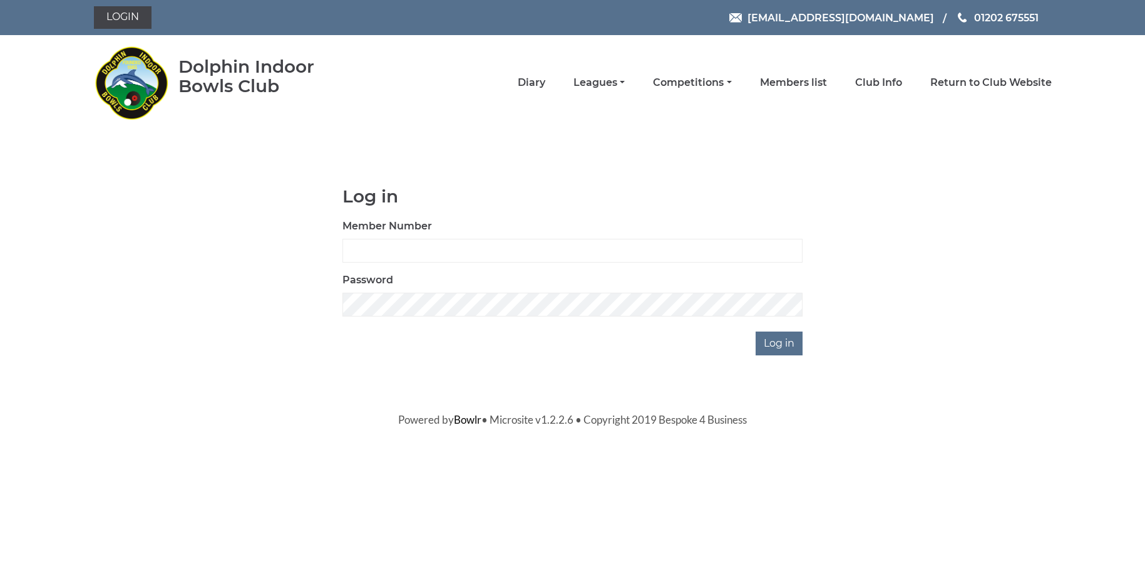  What do you see at coordinates (998, 18) in the screenshot?
I see `a: Phone us 01202 675551` at bounding box center [998, 18].